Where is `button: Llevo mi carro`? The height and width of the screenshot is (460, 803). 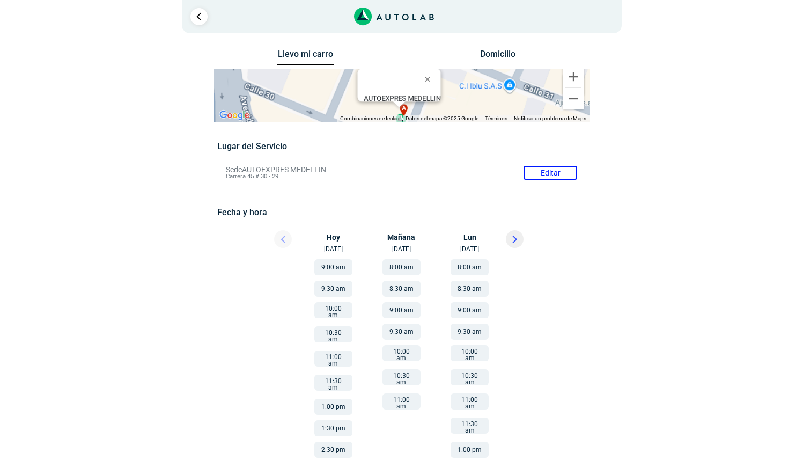
button: Llevo mi carro is located at coordinates (305, 57).